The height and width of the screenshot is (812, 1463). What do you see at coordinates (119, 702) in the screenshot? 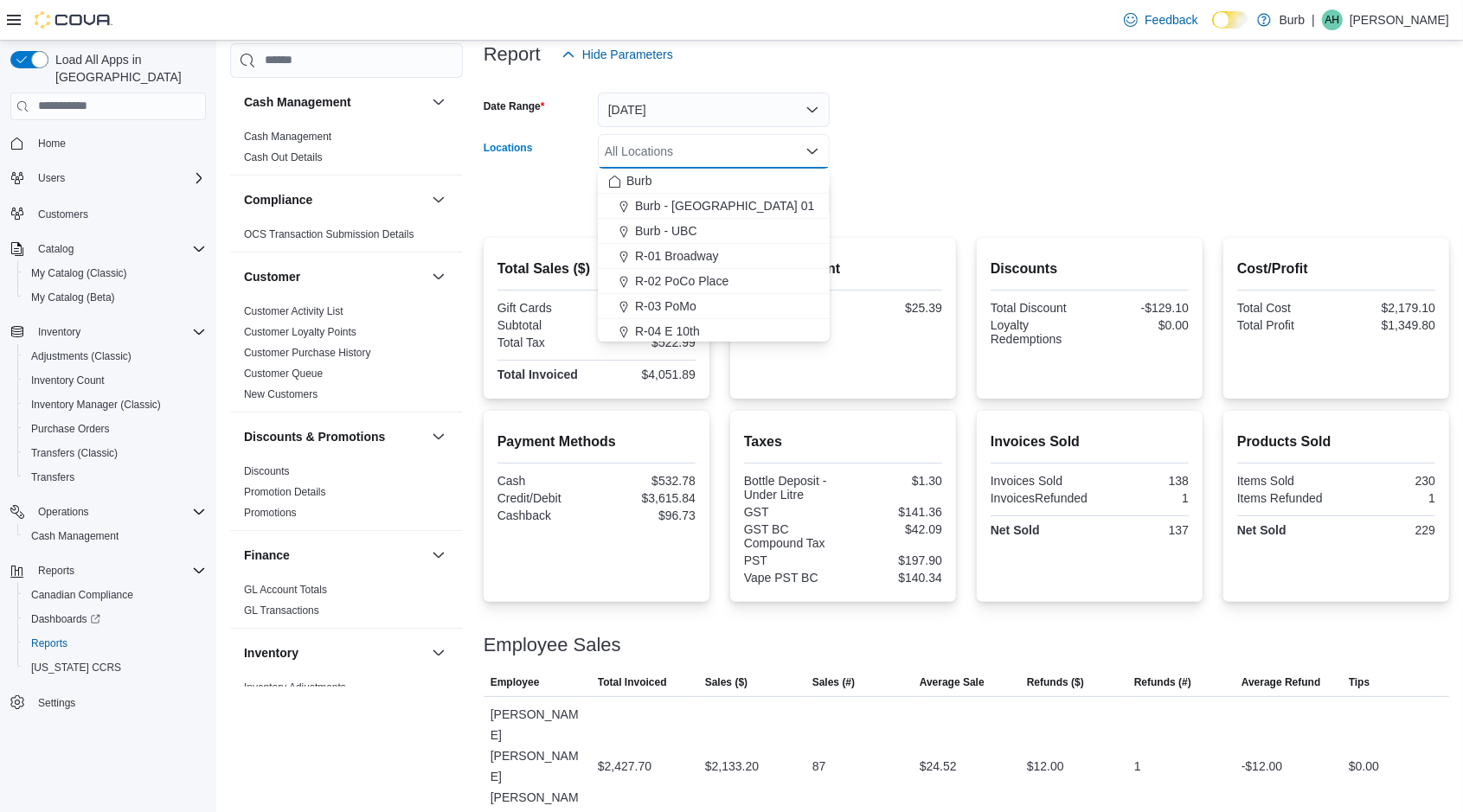
I see `span: Settings` at bounding box center [119, 702].